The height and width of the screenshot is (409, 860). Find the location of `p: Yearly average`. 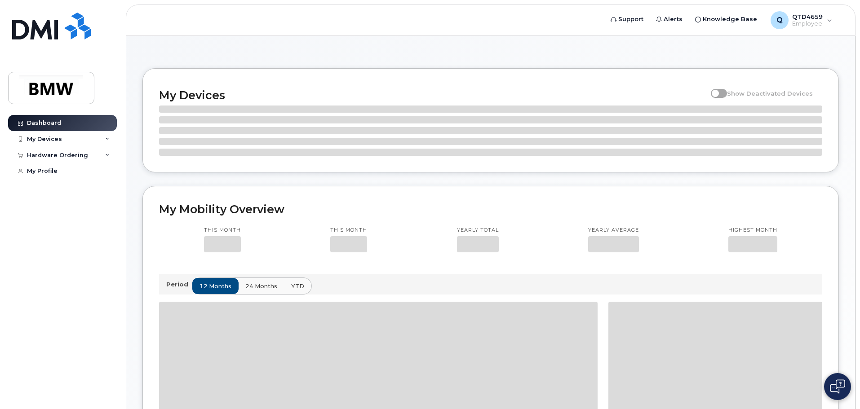

p: Yearly average is located at coordinates (614, 231).